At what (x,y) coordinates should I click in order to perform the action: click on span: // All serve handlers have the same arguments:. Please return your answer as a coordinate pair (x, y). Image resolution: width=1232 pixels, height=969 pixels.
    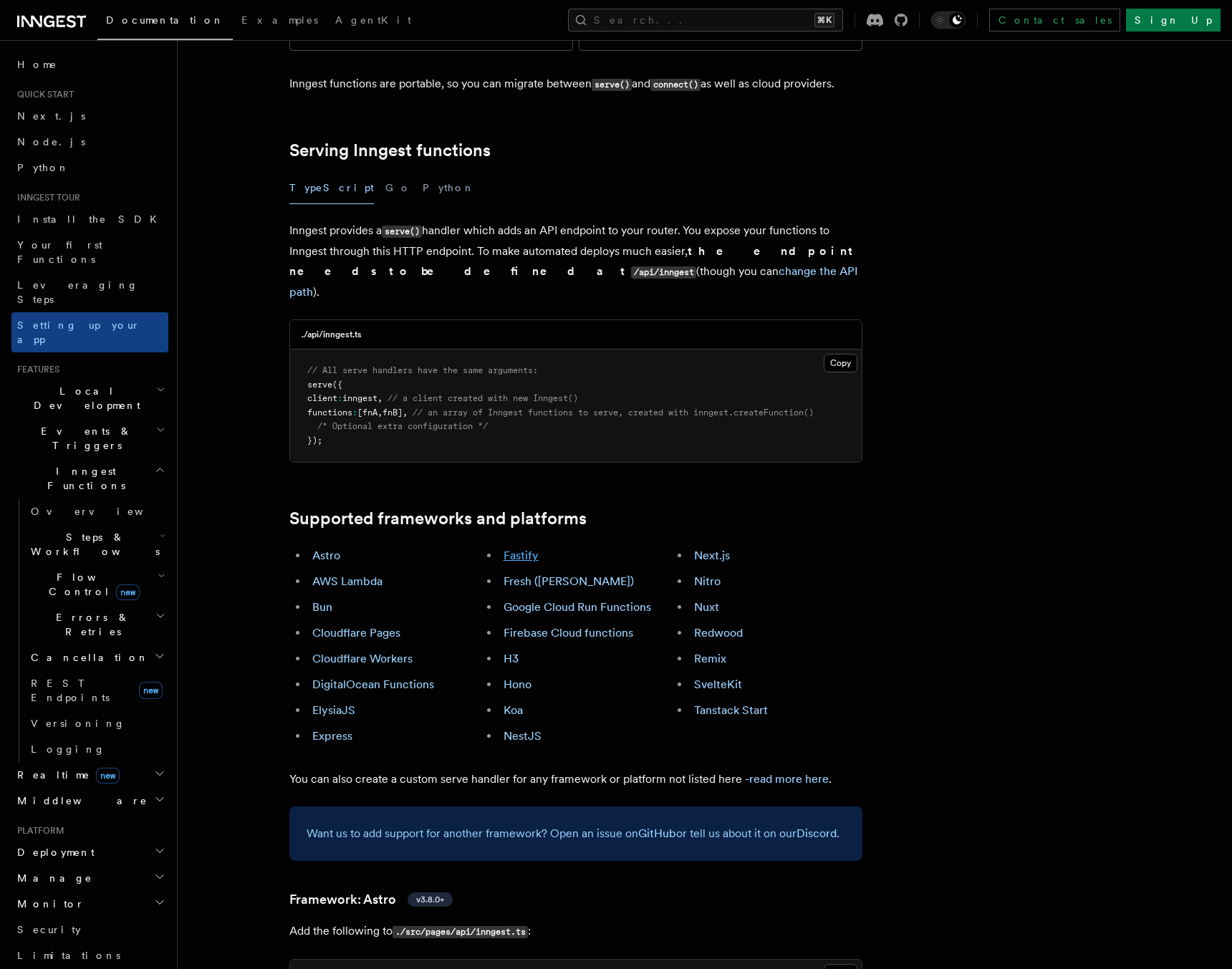
    Looking at the image, I should click on (423, 370).